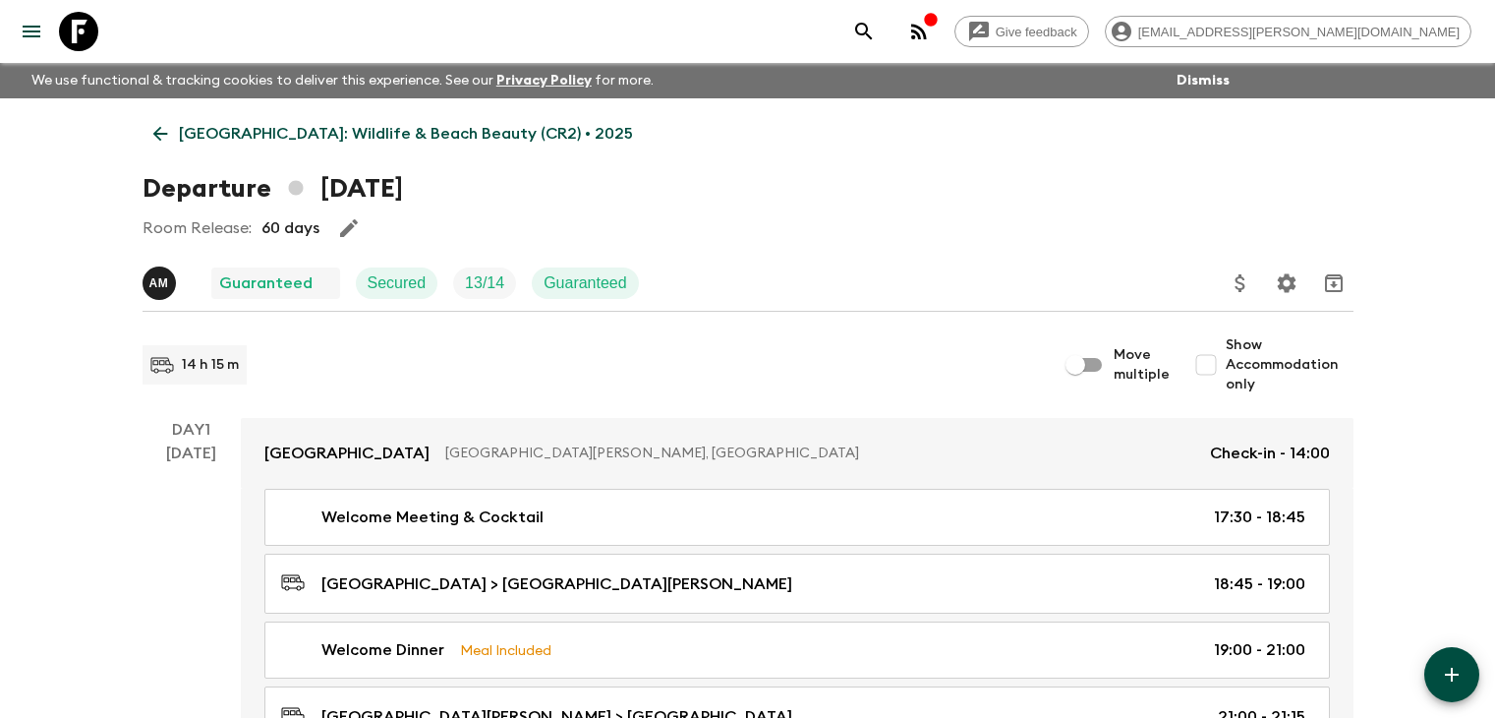 The image size is (1495, 718). What do you see at coordinates (864, 31) in the screenshot?
I see `button: search adventures` at bounding box center [864, 31].